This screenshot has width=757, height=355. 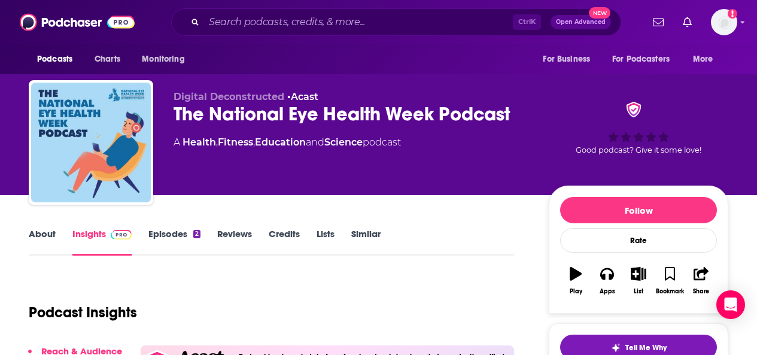 What do you see at coordinates (575, 291) in the screenshot?
I see `div: Play` at bounding box center [575, 291].